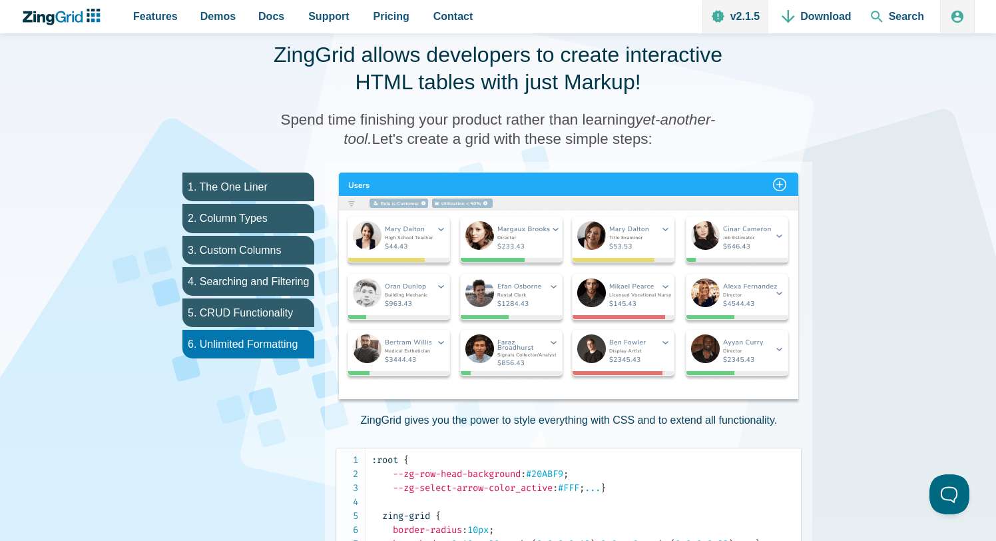  I want to click on span: Demos, so click(218, 16).